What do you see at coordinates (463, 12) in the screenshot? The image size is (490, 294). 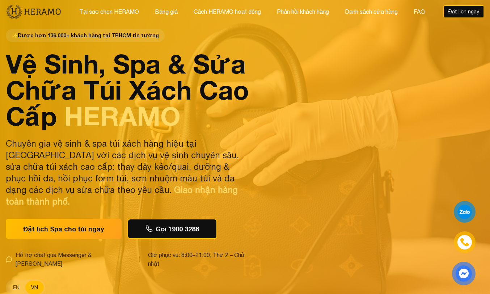 I see `button: Đặt lịch ngay` at bounding box center [463, 12].